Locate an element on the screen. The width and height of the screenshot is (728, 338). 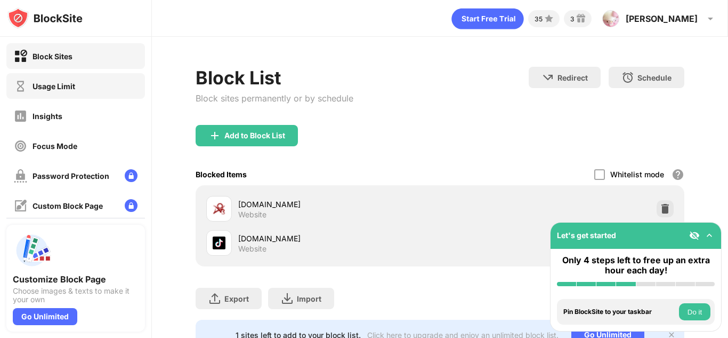
img: ACg8ocJSRXAIfvb84vTwe_7Vi3-dA9nG-lX6HOJyx7r05GfYuVZzEKZ-=s96-c is located at coordinates (611, 19).